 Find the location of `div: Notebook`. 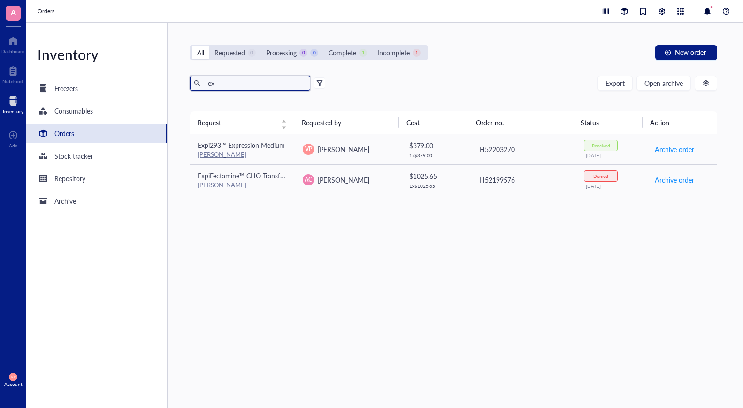

div: Notebook is located at coordinates (13, 81).